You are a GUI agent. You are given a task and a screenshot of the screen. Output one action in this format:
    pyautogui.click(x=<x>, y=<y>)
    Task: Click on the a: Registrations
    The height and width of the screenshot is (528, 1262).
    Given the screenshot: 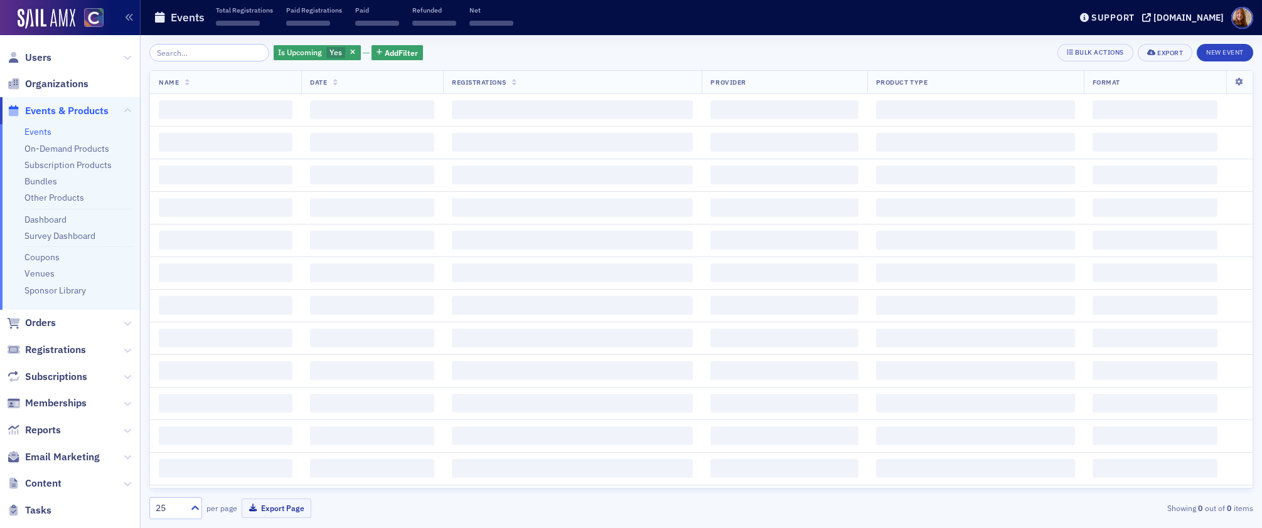 What is the action you would take?
    pyautogui.click(x=46, y=350)
    